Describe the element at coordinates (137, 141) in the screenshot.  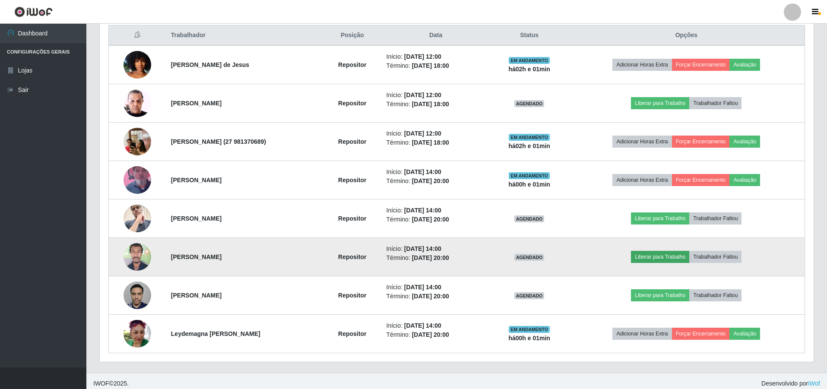
I see `img: 1753832267951.jpeg` at that location.